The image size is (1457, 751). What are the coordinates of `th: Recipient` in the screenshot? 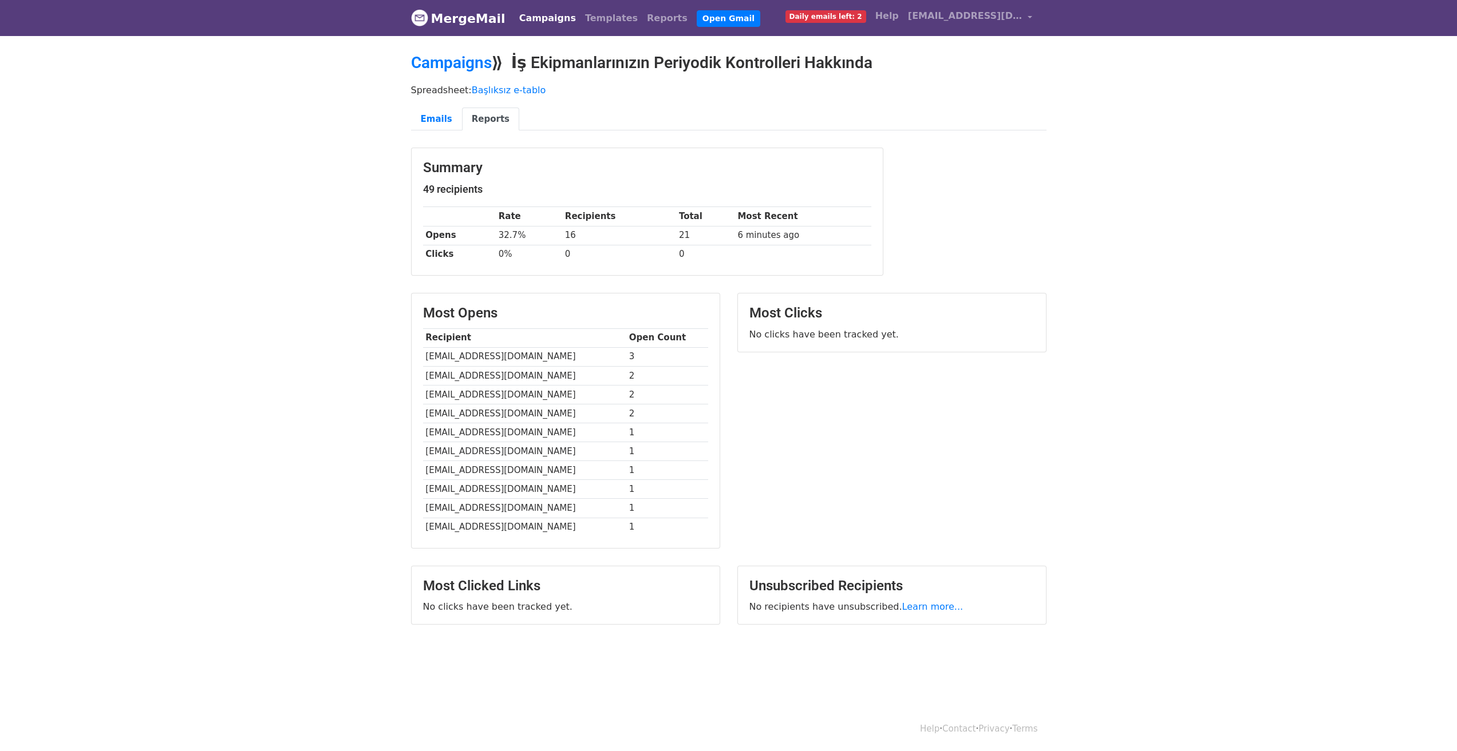 It's located at (524, 338).